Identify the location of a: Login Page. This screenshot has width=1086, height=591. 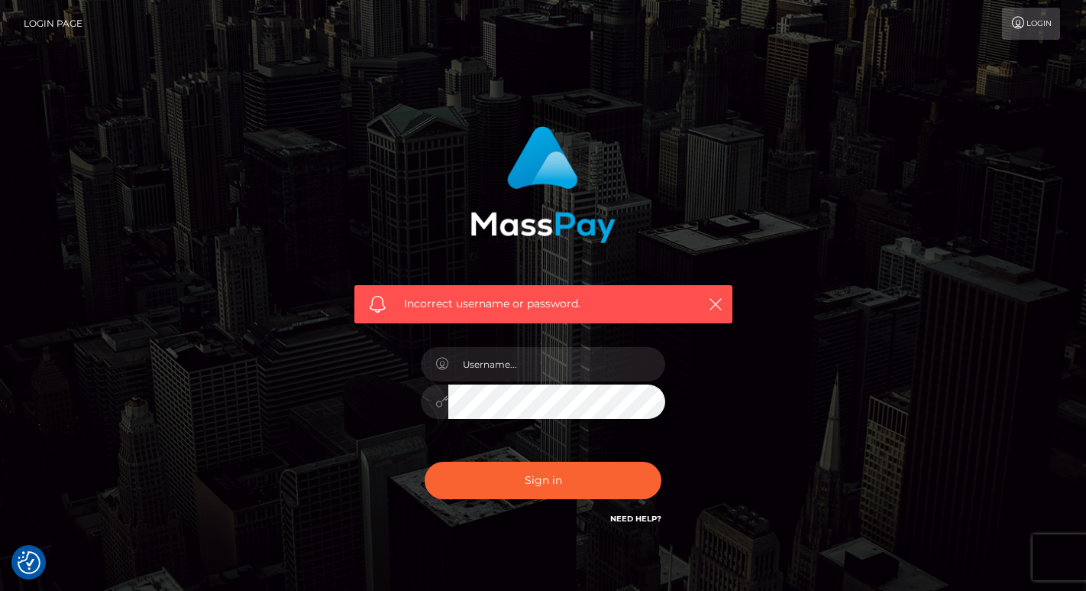
(53, 24).